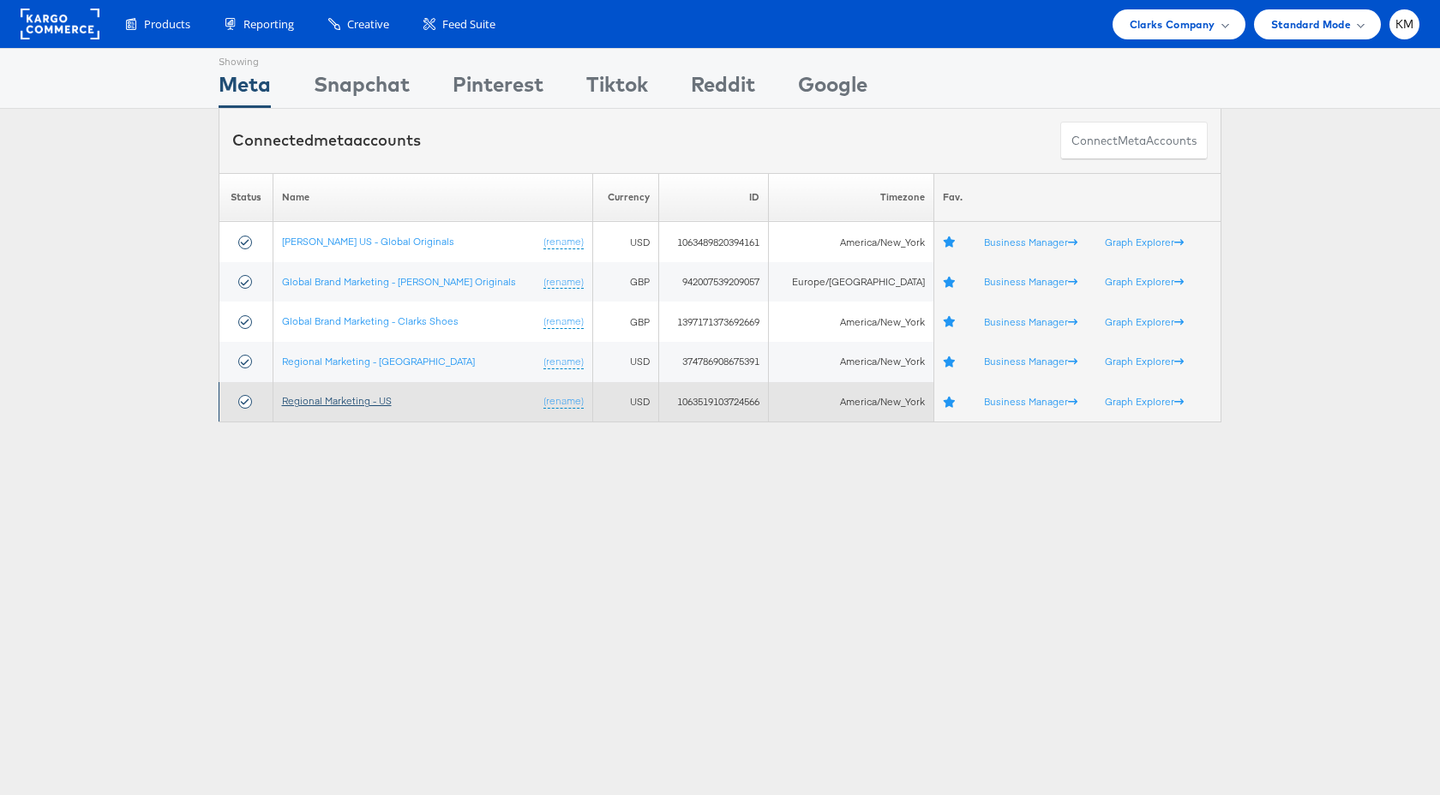 This screenshot has height=795, width=1440. Describe the element at coordinates (244, 59) in the screenshot. I see `div: Showing` at that location.